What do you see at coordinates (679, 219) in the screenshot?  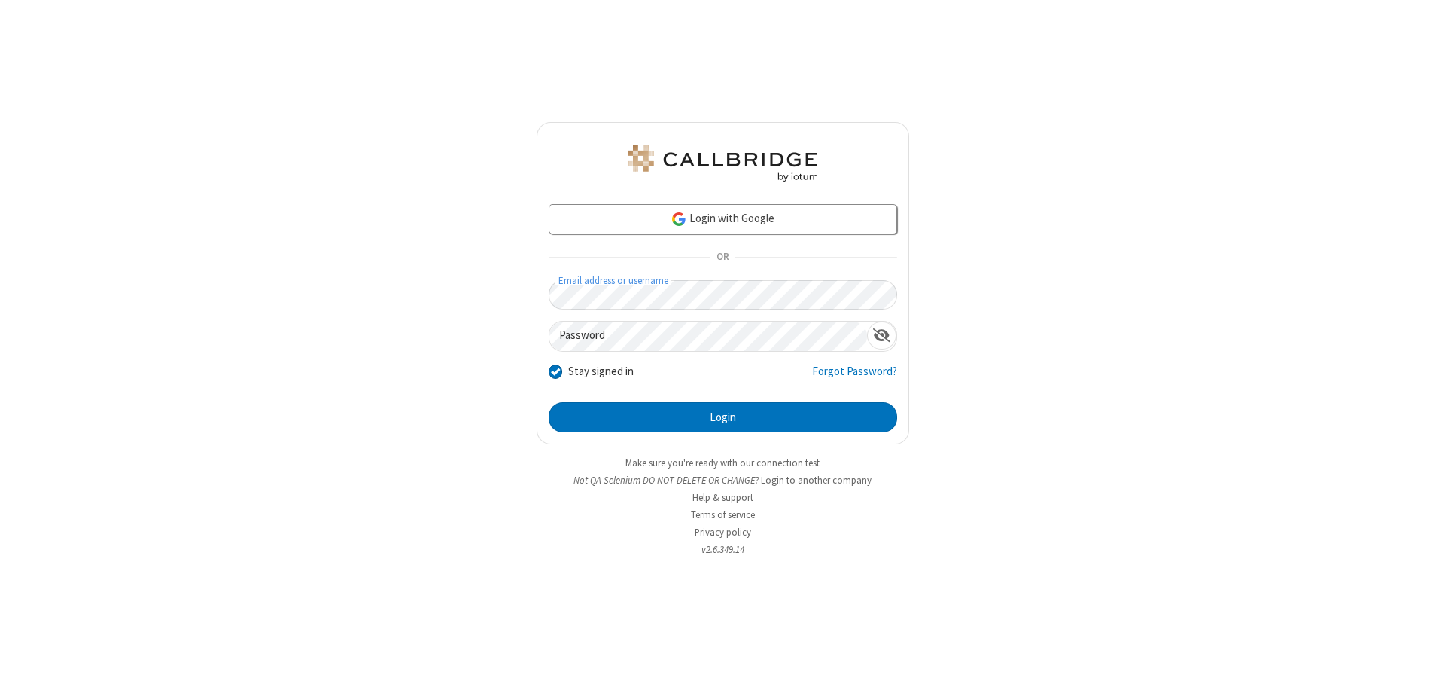 I see `img: google-icon.png` at bounding box center [679, 219].